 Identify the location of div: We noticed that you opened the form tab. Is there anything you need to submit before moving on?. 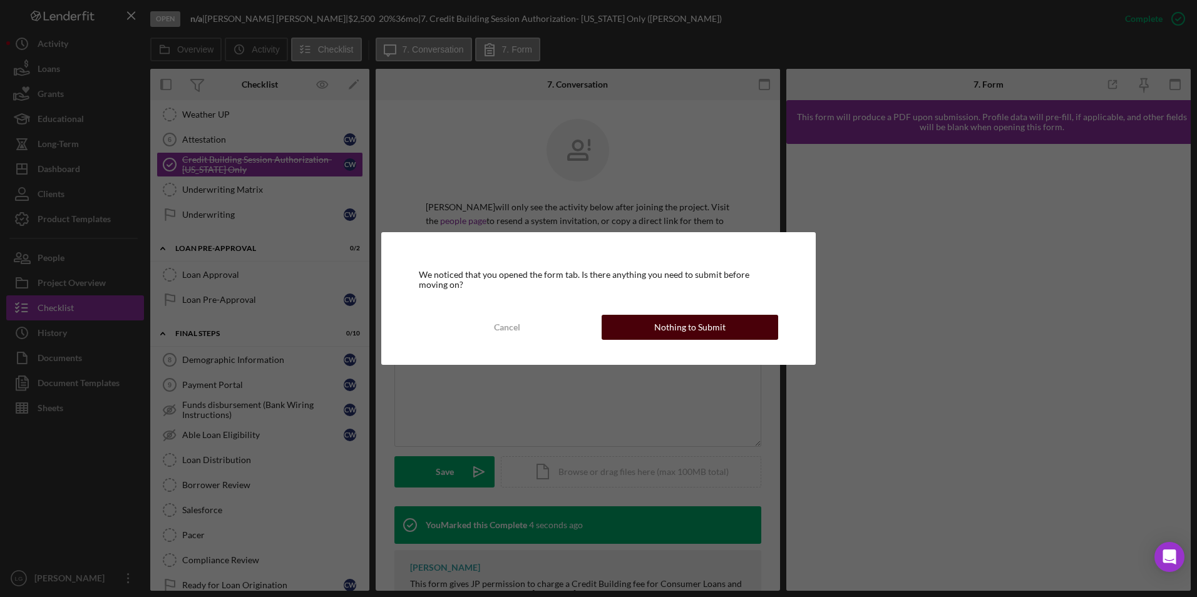
(599, 280).